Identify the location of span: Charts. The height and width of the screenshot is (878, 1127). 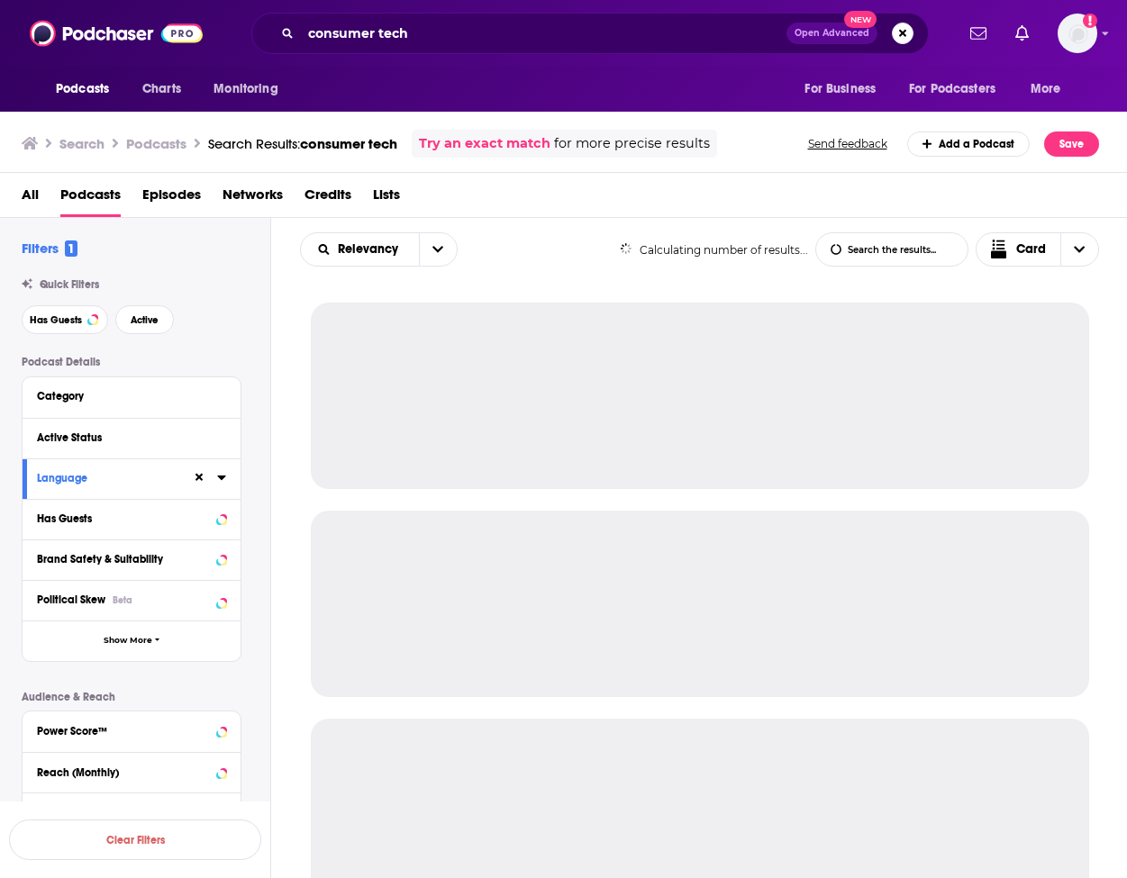
(161, 89).